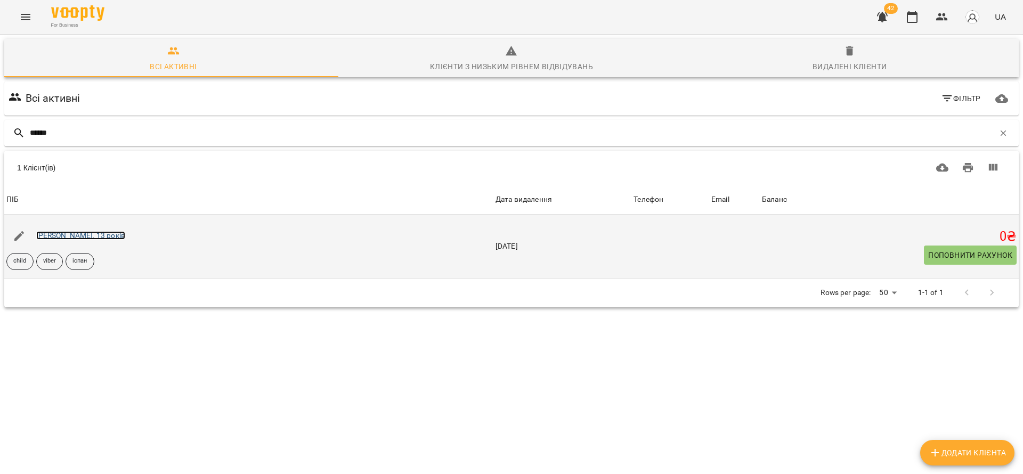 This screenshot has height=474, width=1023. What do you see at coordinates (524, 200) in the screenshot?
I see `div: Дата видалення` at bounding box center [524, 200].